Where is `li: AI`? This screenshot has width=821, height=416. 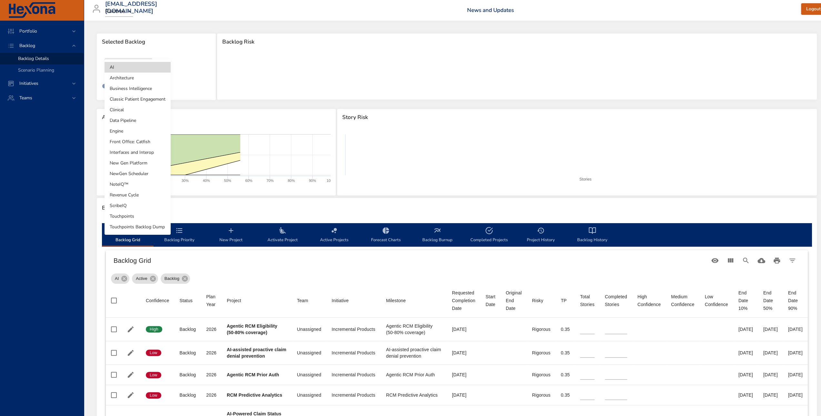
li: AI is located at coordinates (137, 67).